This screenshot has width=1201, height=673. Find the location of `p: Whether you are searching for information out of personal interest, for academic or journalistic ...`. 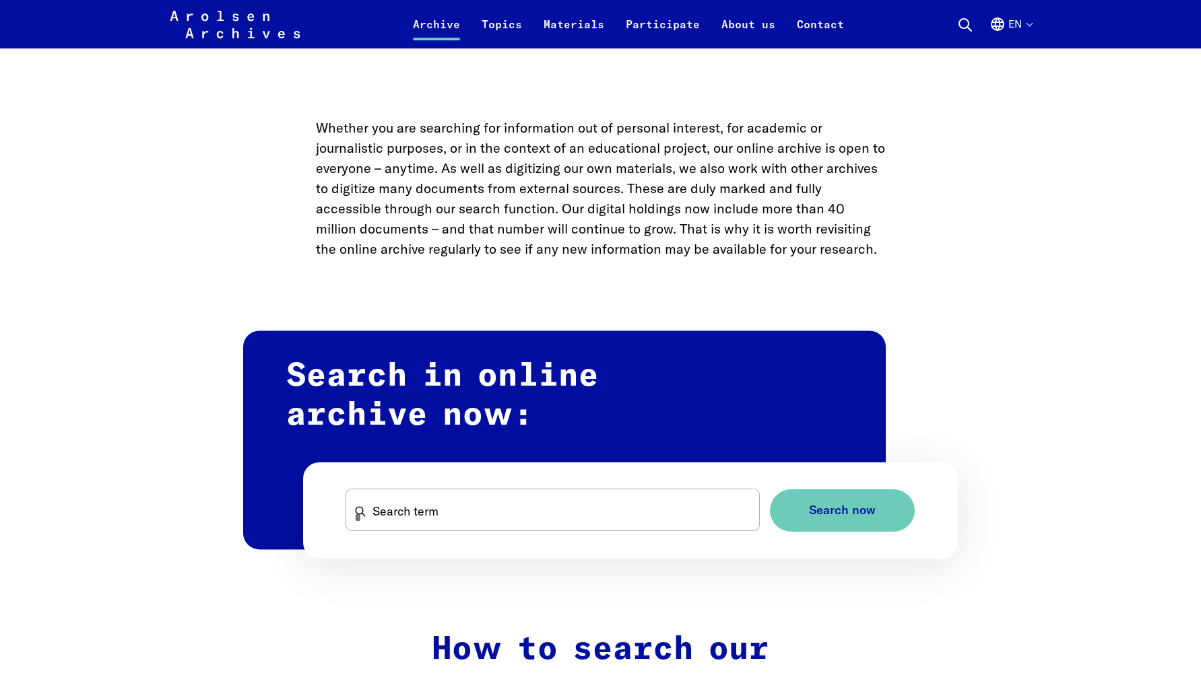

p: Whether you are searching for information out of personal interest, for academic or journalistic ... is located at coordinates (601, 189).